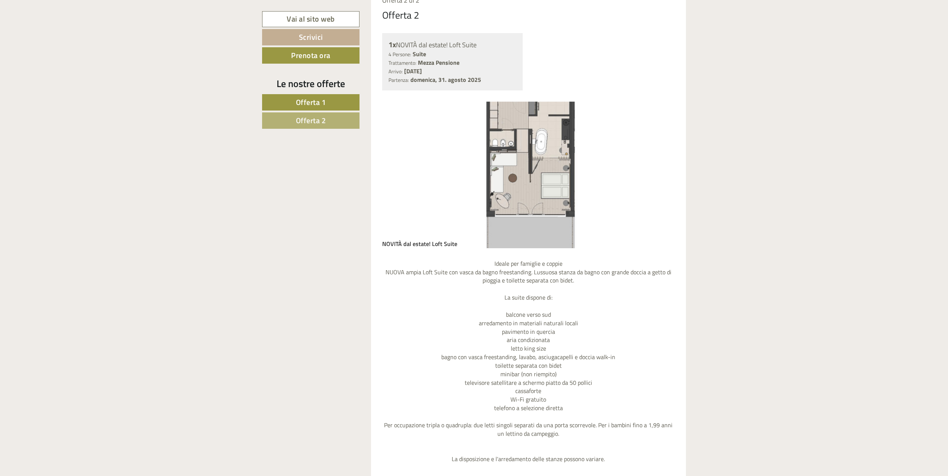 The image size is (948, 476). I want to click on img: image, so click(529, 175).